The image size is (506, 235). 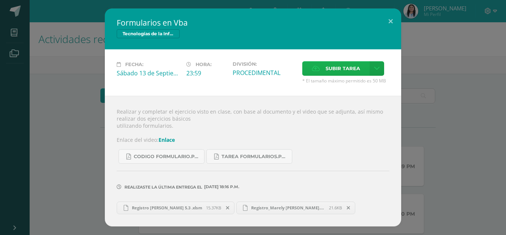 I want to click on a: Enlace, so click(x=167, y=139).